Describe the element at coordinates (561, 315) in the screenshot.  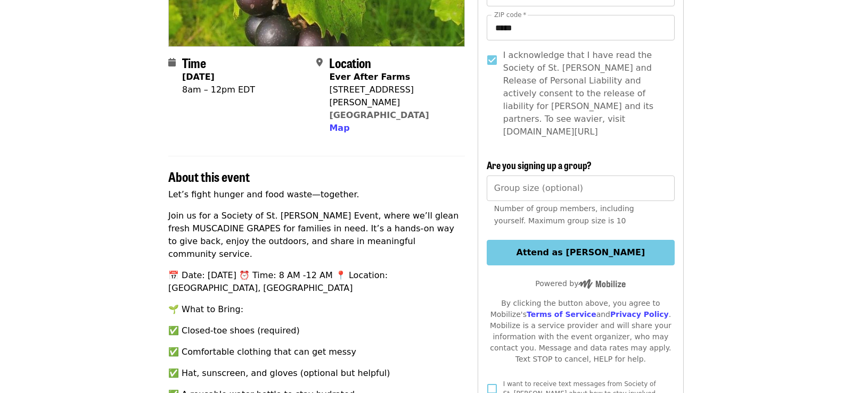
I see `a: Terms of Service` at that location.